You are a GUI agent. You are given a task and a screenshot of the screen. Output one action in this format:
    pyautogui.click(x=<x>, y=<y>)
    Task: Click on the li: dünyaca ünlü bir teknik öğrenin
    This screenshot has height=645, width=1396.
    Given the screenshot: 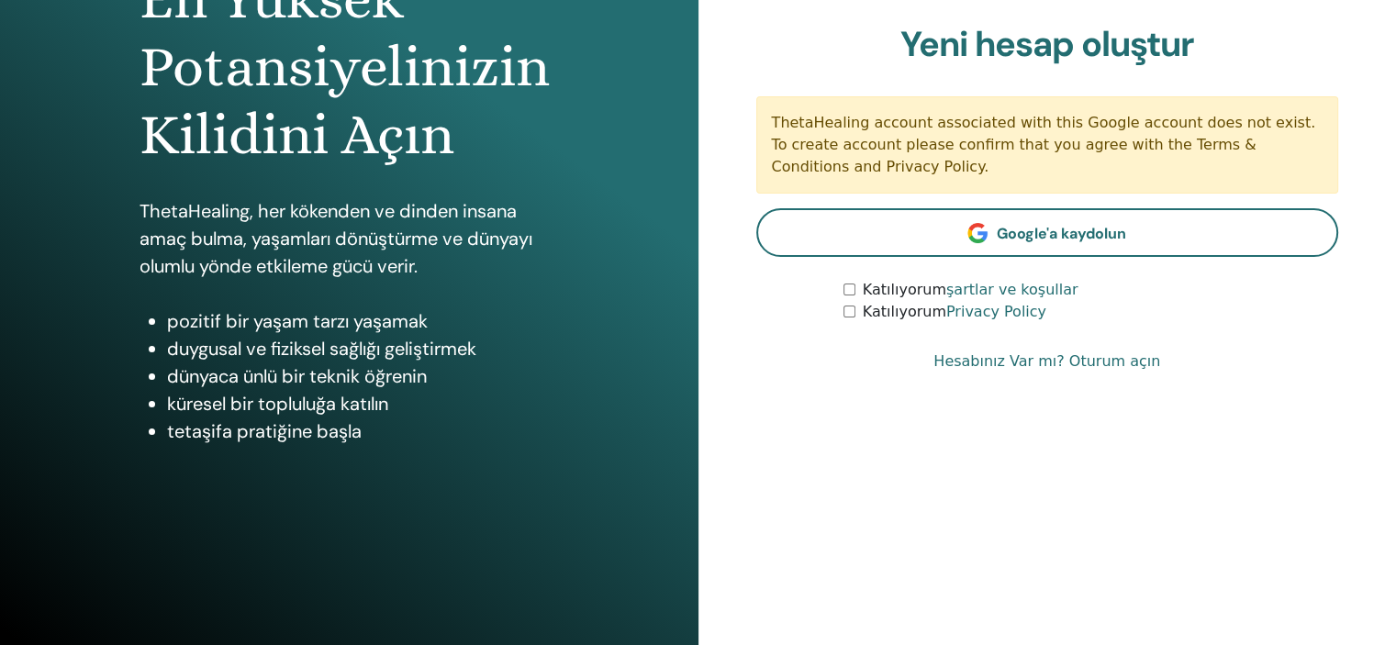 What is the action you would take?
    pyautogui.click(x=362, y=376)
    